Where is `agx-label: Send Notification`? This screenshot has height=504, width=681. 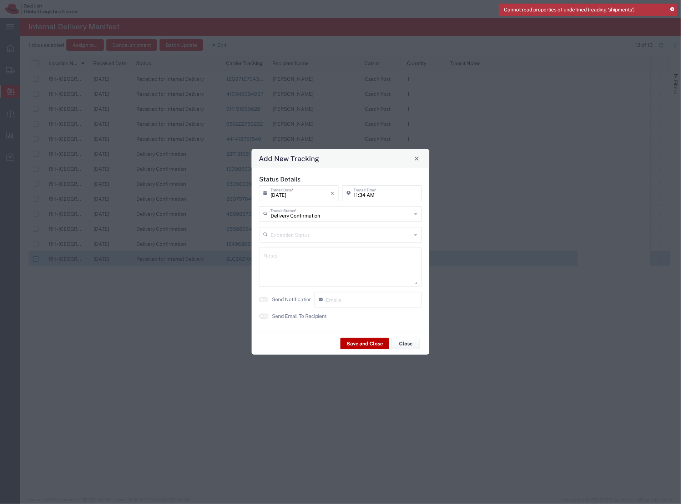 agx-label: Send Notification is located at coordinates (291, 299).